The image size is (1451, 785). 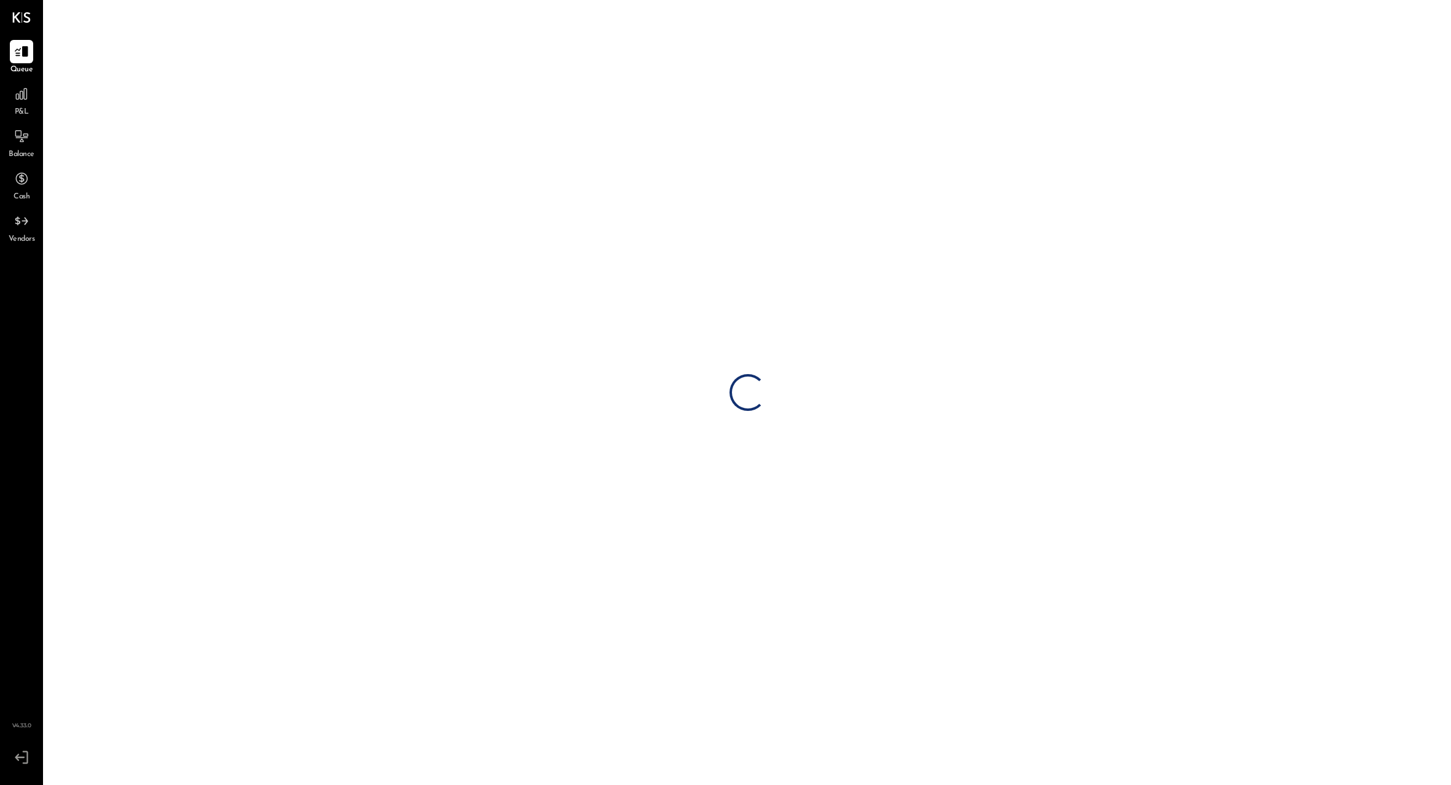 What do you see at coordinates (22, 143) in the screenshot?
I see `a: Balance` at bounding box center [22, 143].